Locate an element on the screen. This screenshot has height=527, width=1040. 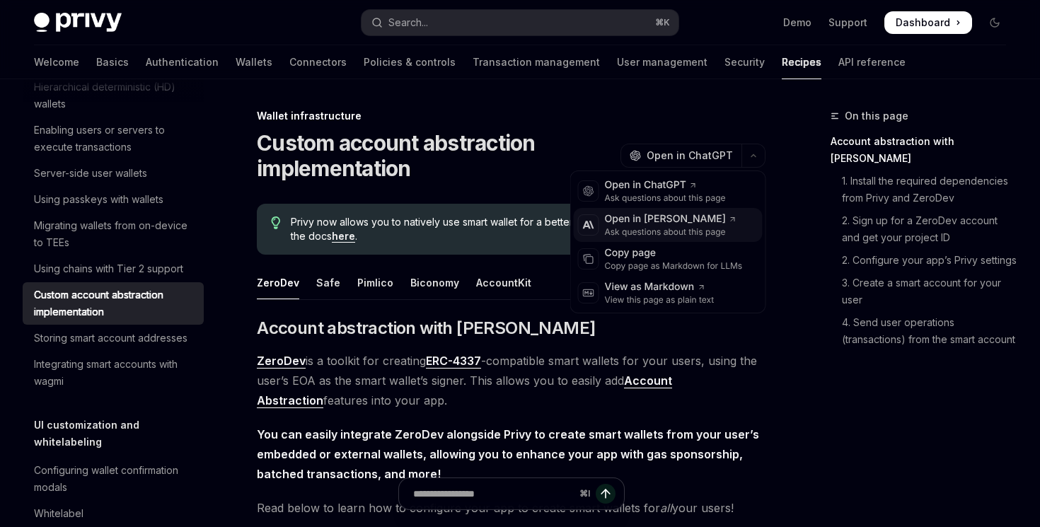
a: Recipes is located at coordinates (802, 62).